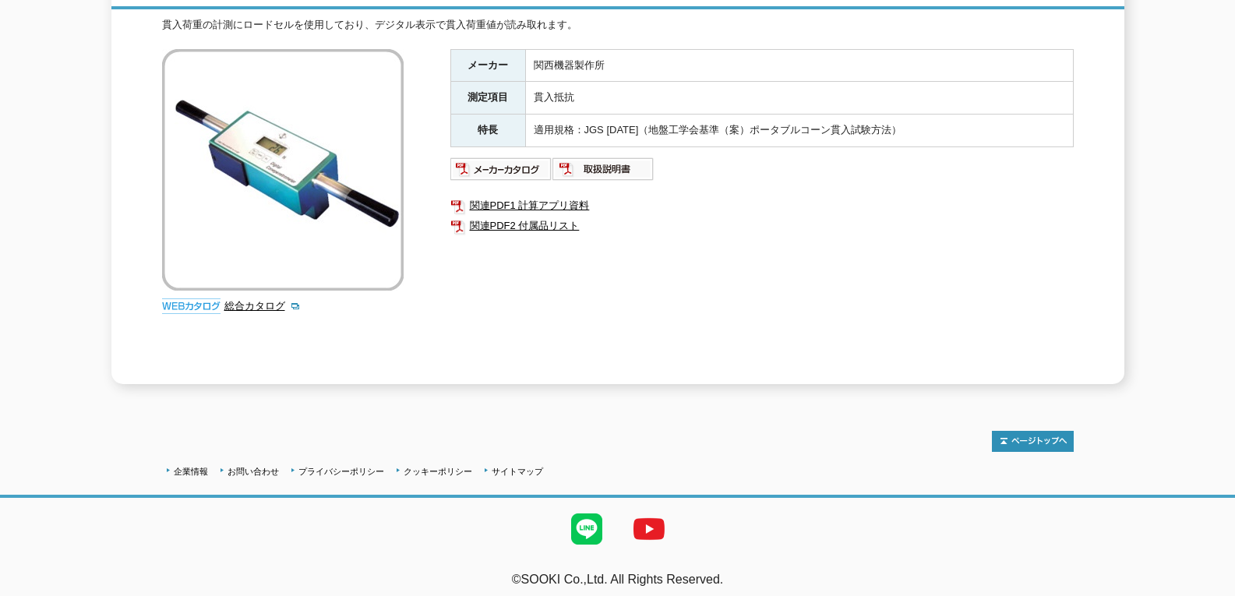 This screenshot has height=596, width=1235. Describe the element at coordinates (283, 170) in the screenshot. I see `img: デジタルコーンペネトロメーター KS-221` at that location.